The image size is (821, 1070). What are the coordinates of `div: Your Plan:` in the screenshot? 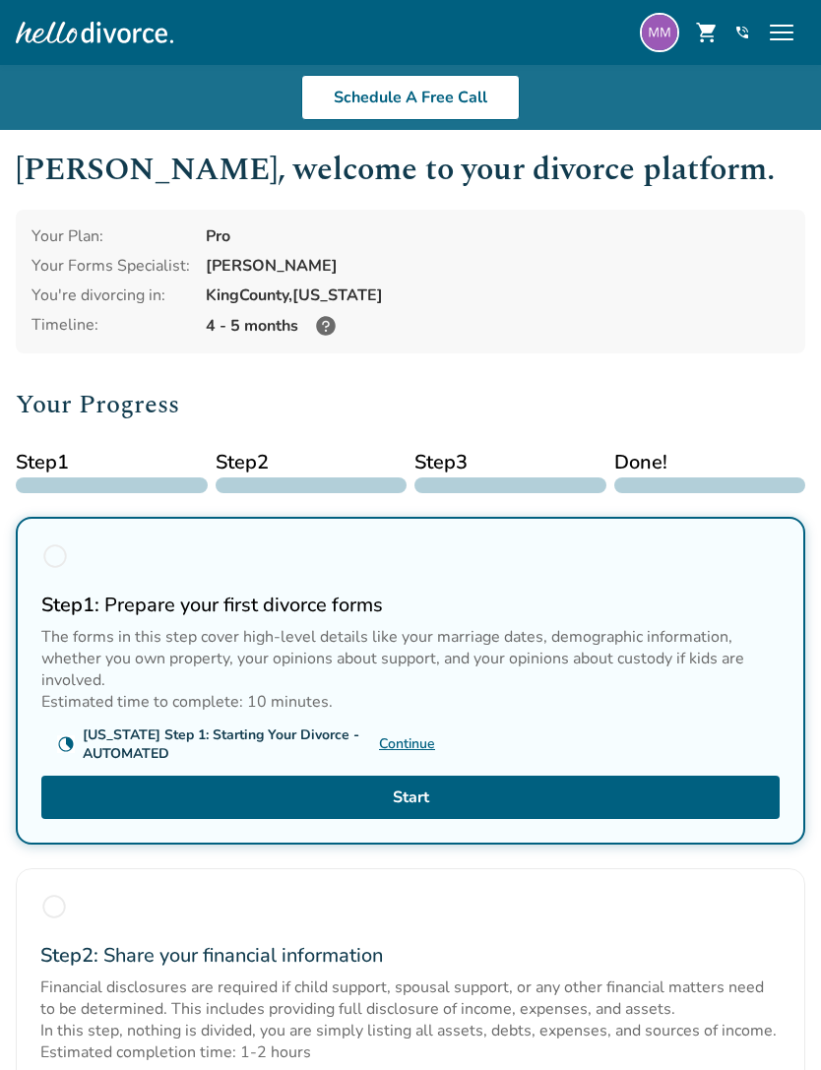 It's located at (110, 236).